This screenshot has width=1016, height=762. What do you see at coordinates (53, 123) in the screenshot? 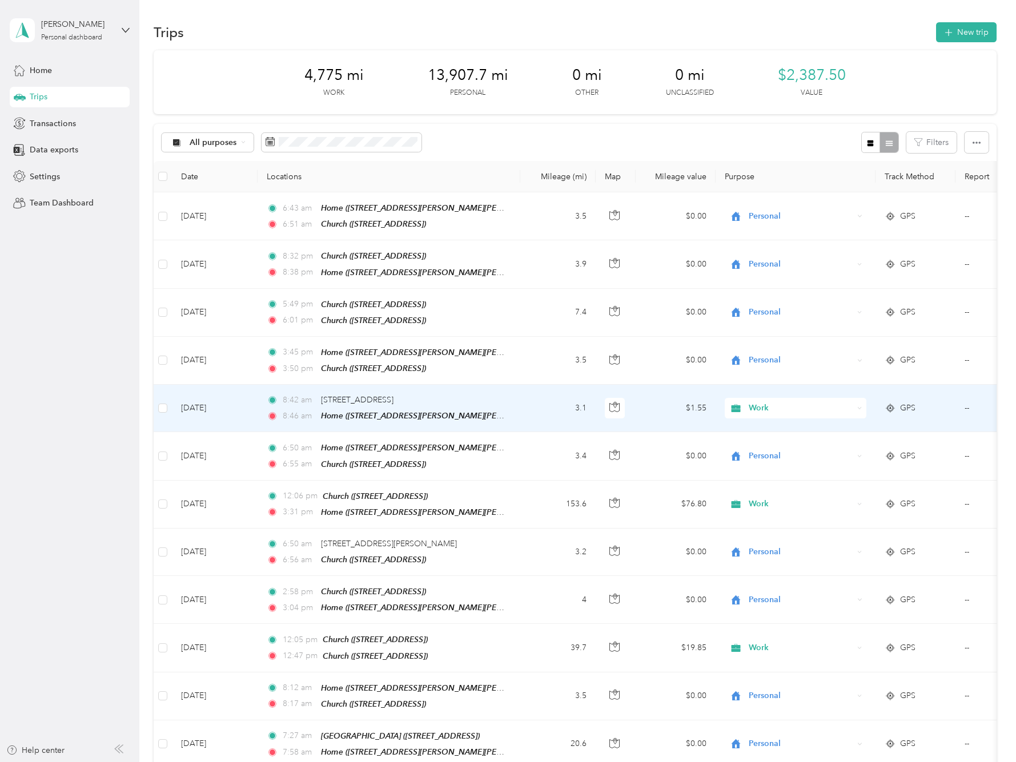
I see `span: Transactions` at bounding box center [53, 123].